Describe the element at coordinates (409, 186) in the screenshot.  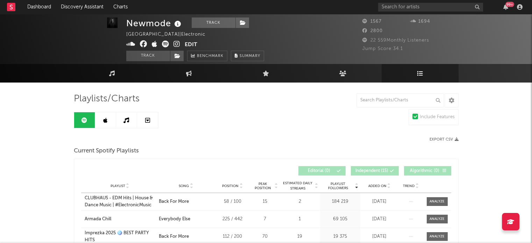
I see `span: Trend` at that location.